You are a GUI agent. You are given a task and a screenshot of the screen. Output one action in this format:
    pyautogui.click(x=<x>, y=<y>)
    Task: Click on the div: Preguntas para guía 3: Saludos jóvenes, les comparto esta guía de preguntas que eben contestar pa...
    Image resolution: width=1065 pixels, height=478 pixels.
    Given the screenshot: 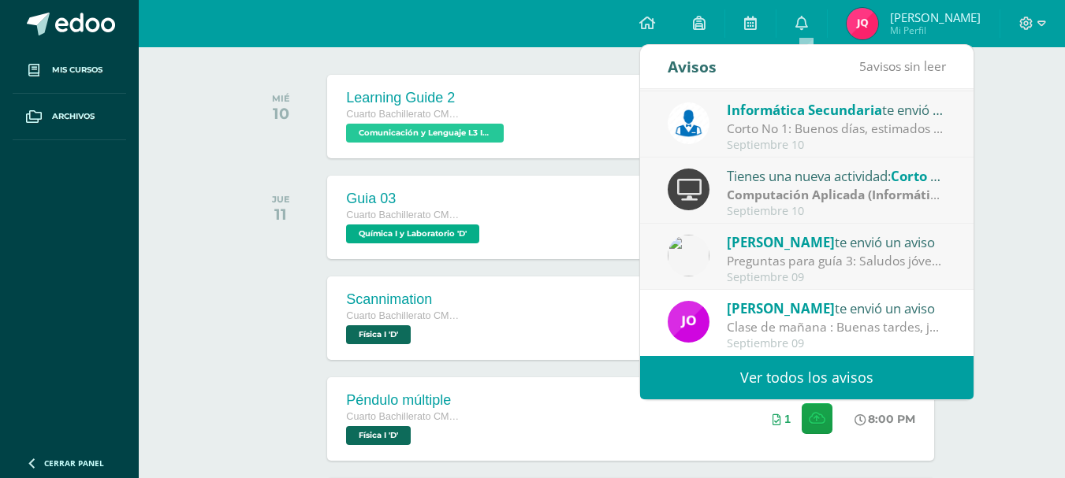 What is the action you would take?
    pyautogui.click(x=836, y=261)
    